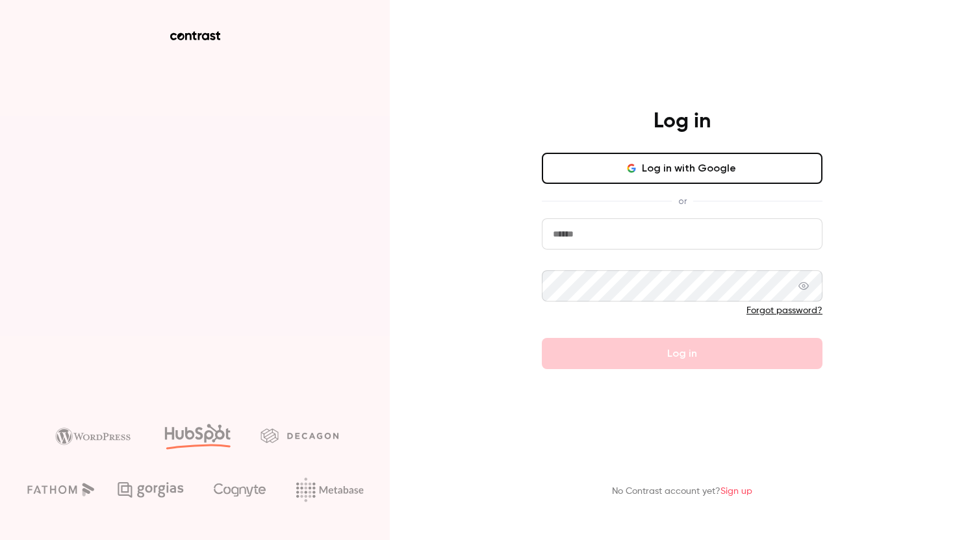 The height and width of the screenshot is (540, 955). Describe the element at coordinates (682, 168) in the screenshot. I see `button: Log in with Google` at that location.